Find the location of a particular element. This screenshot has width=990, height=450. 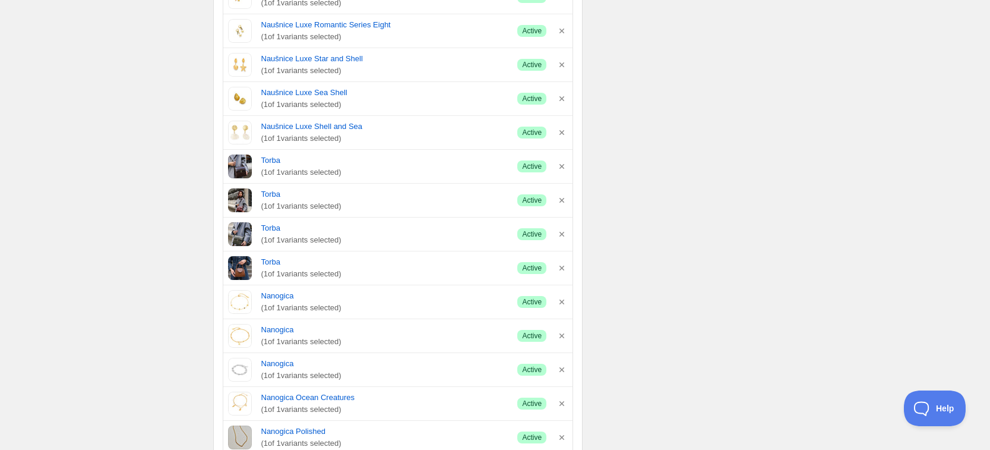

a: Naušnice Luxe Star and Shell is located at coordinates (385, 59).